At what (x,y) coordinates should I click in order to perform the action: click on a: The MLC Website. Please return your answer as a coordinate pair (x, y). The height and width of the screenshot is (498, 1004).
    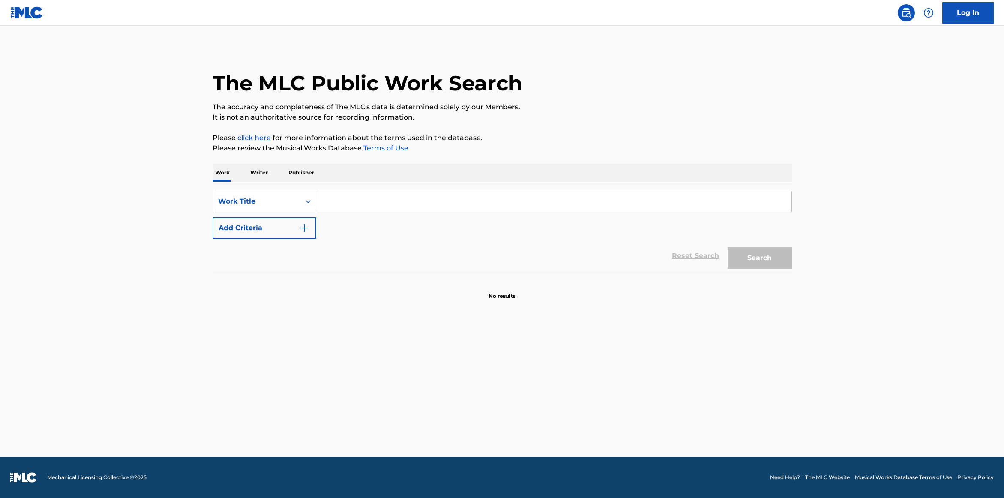
    Looking at the image, I should click on (827, 477).